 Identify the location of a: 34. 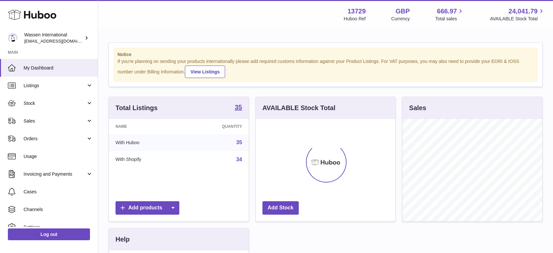
(239, 159).